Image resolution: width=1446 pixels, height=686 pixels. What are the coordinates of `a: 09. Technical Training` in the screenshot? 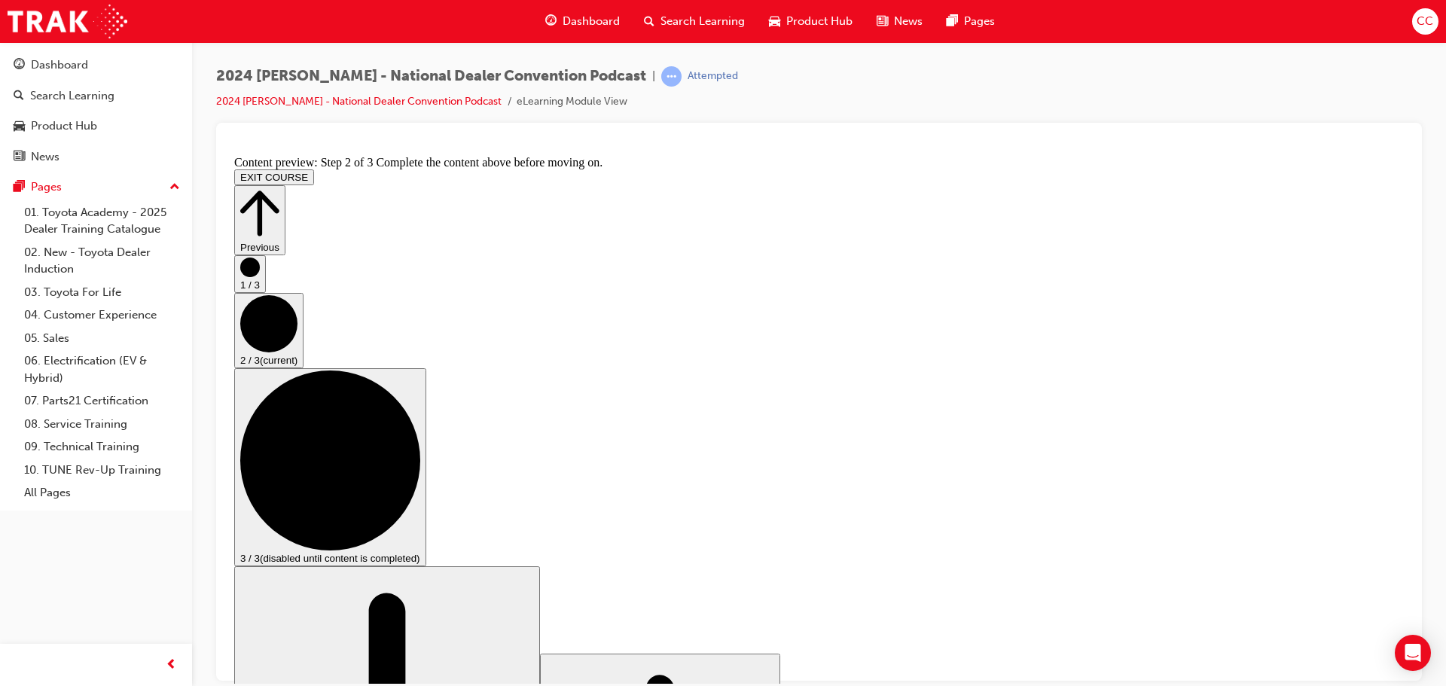 It's located at (102, 446).